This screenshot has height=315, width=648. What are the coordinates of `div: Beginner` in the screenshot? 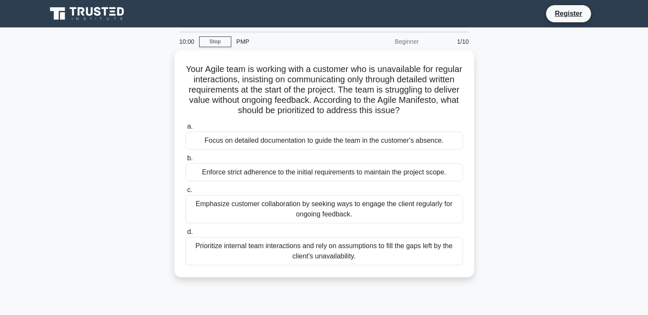 It's located at (386, 42).